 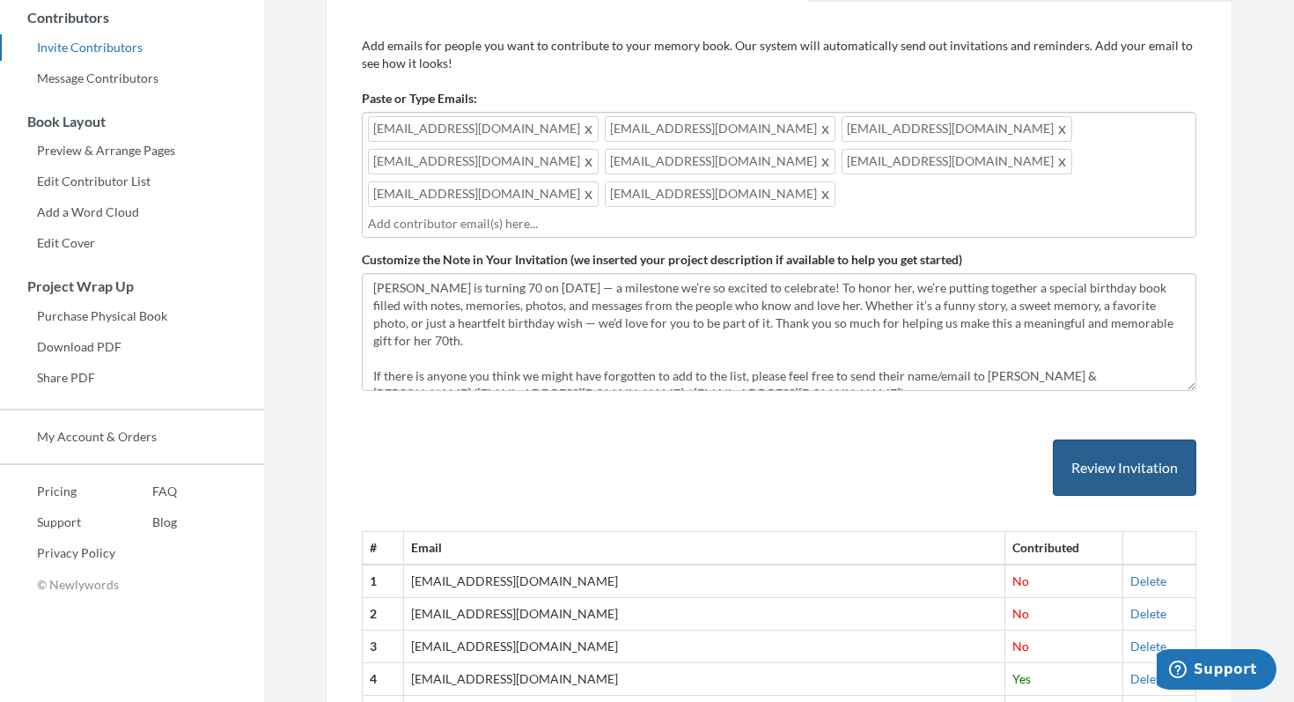 What do you see at coordinates (419, 99) in the screenshot?
I see `label: Paste or Type Emails:` at bounding box center [419, 99].